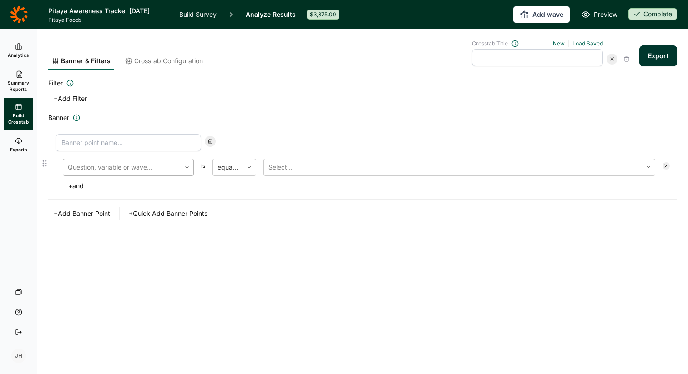  I want to click on a: New, so click(559, 43).